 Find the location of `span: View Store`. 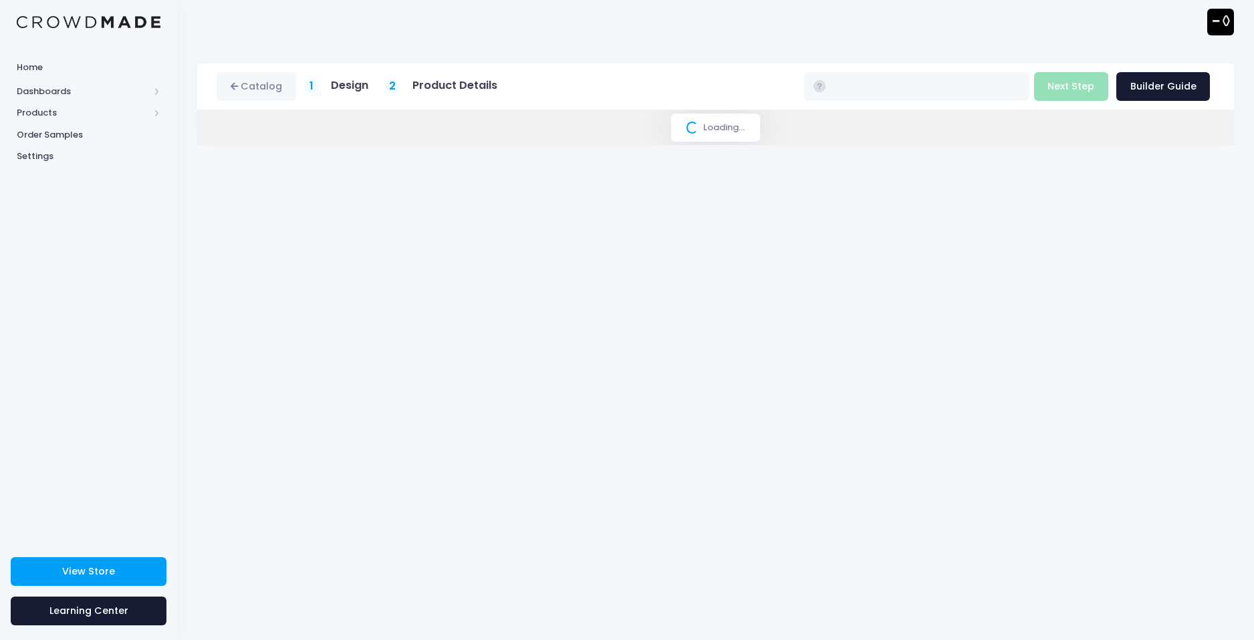

span: View Store is located at coordinates (88, 571).